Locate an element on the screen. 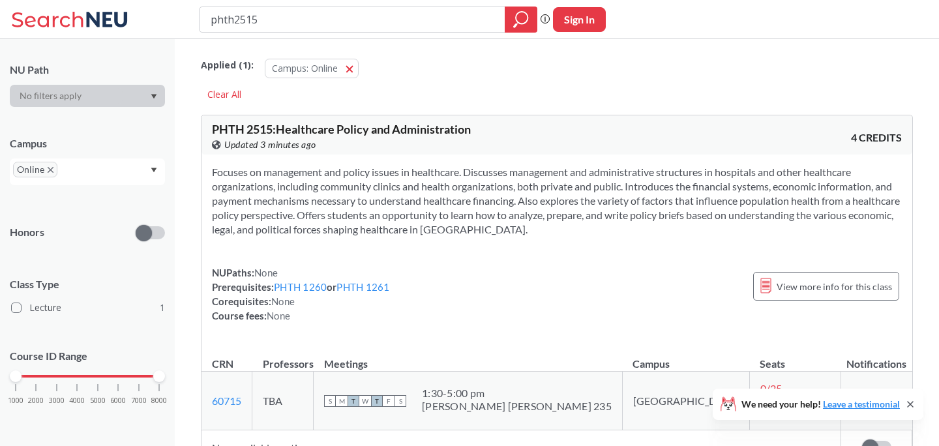  span: Campus: Online is located at coordinates (304, 68).